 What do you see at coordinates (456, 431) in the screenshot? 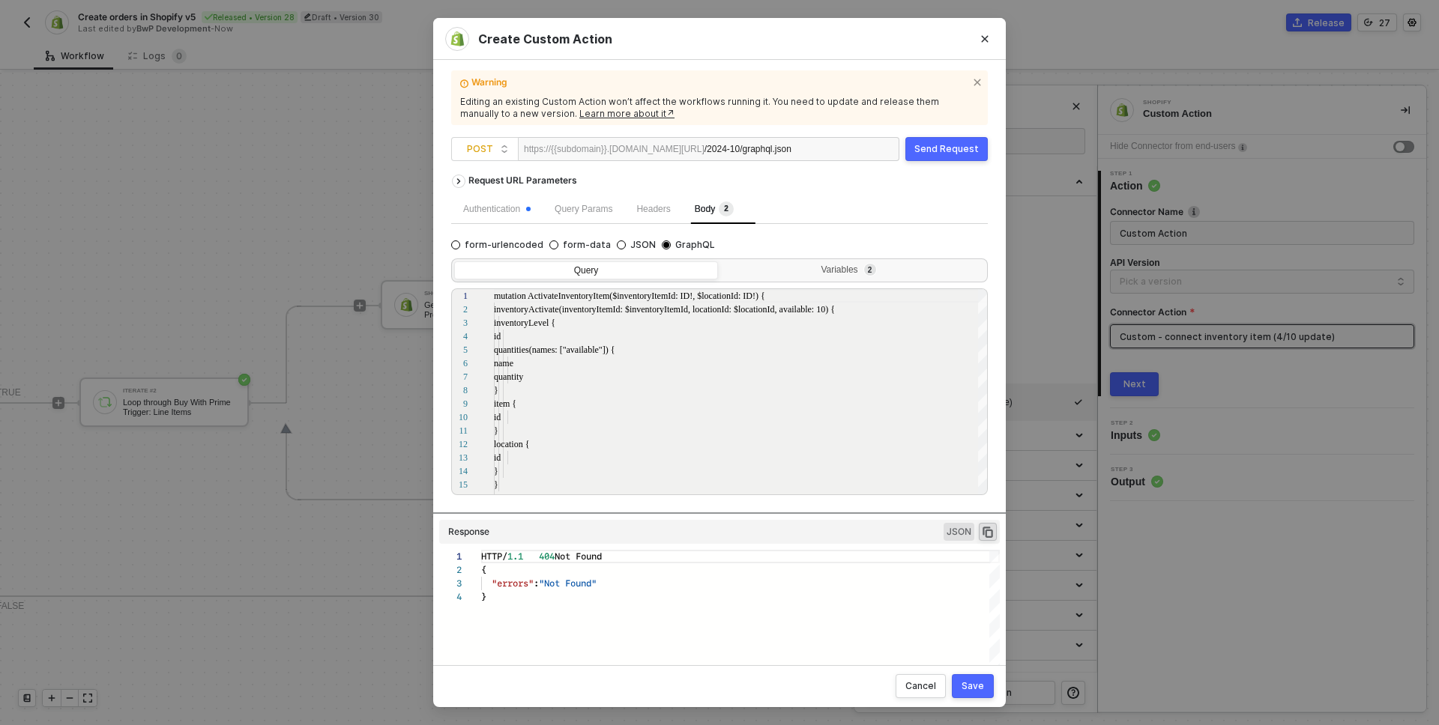
I see `div: 11` at bounding box center [456, 431].